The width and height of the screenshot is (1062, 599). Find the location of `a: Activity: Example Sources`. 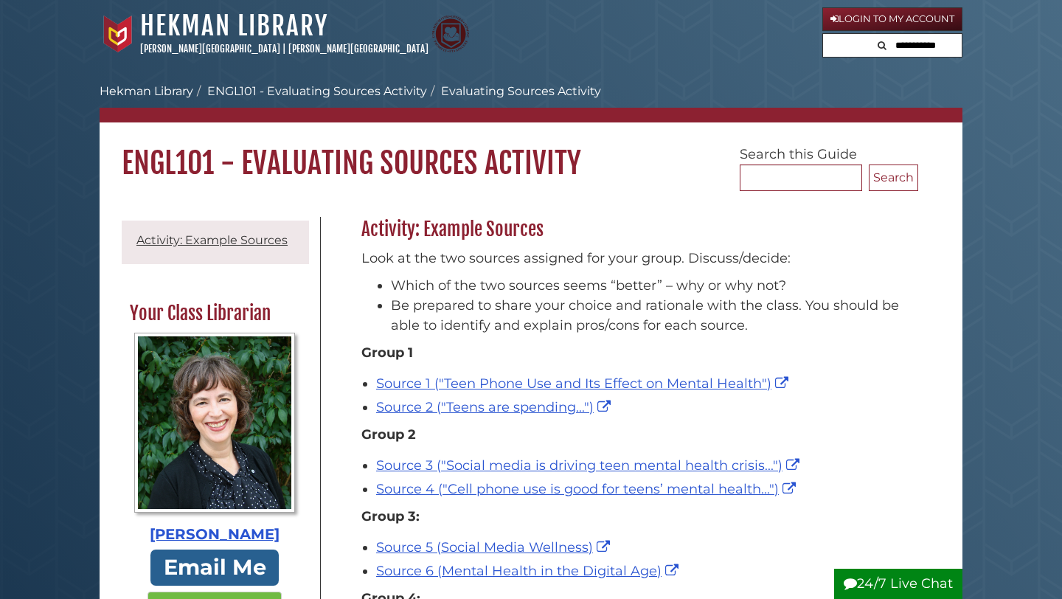

a: Activity: Example Sources is located at coordinates (212, 240).